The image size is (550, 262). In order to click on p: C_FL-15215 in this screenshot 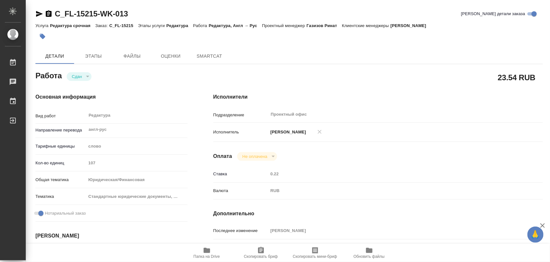, I will do `click(123, 25)`.